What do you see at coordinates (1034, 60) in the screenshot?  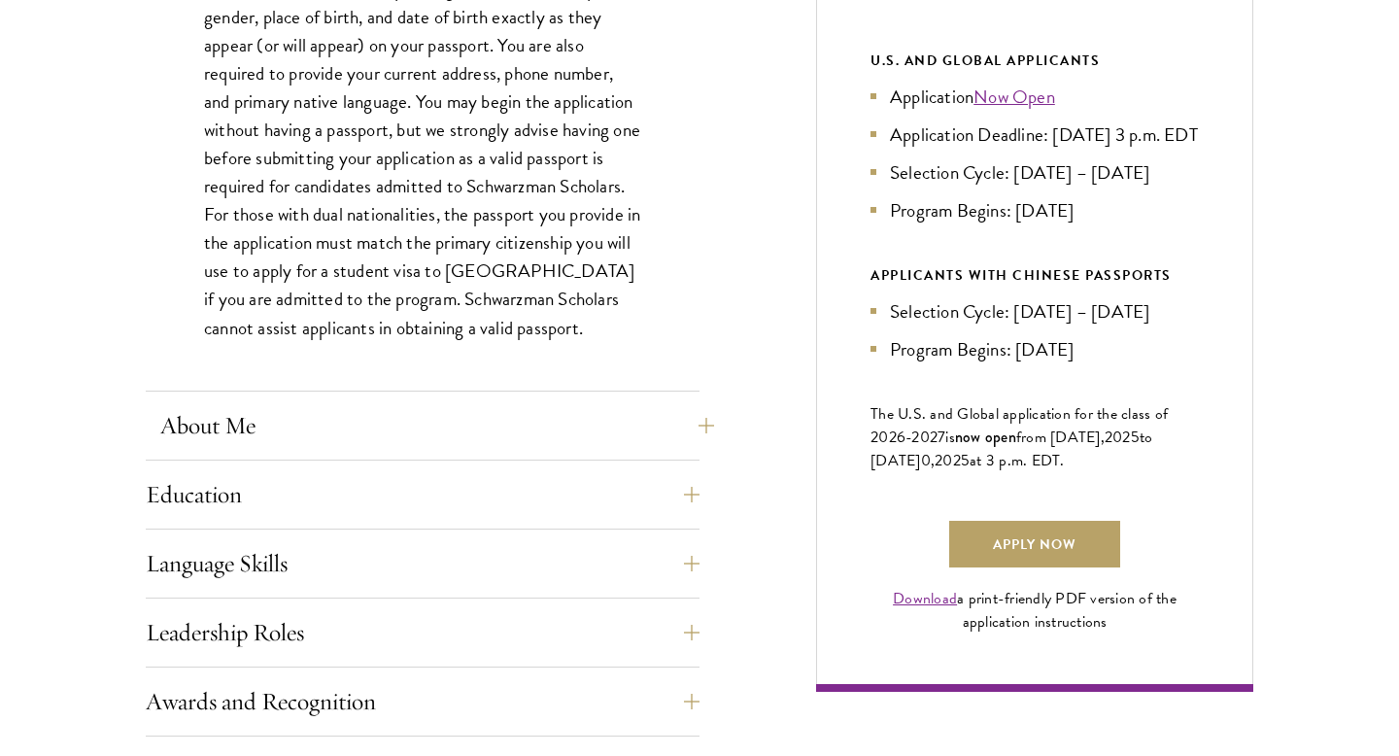 I see `div: U.S. and Global Applicants` at bounding box center [1034, 60].